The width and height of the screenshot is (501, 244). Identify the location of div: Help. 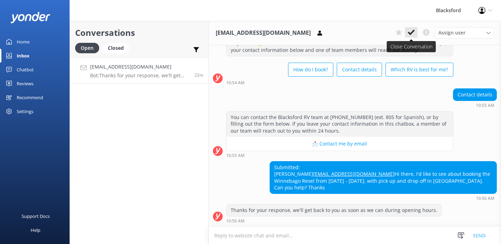
(35, 230).